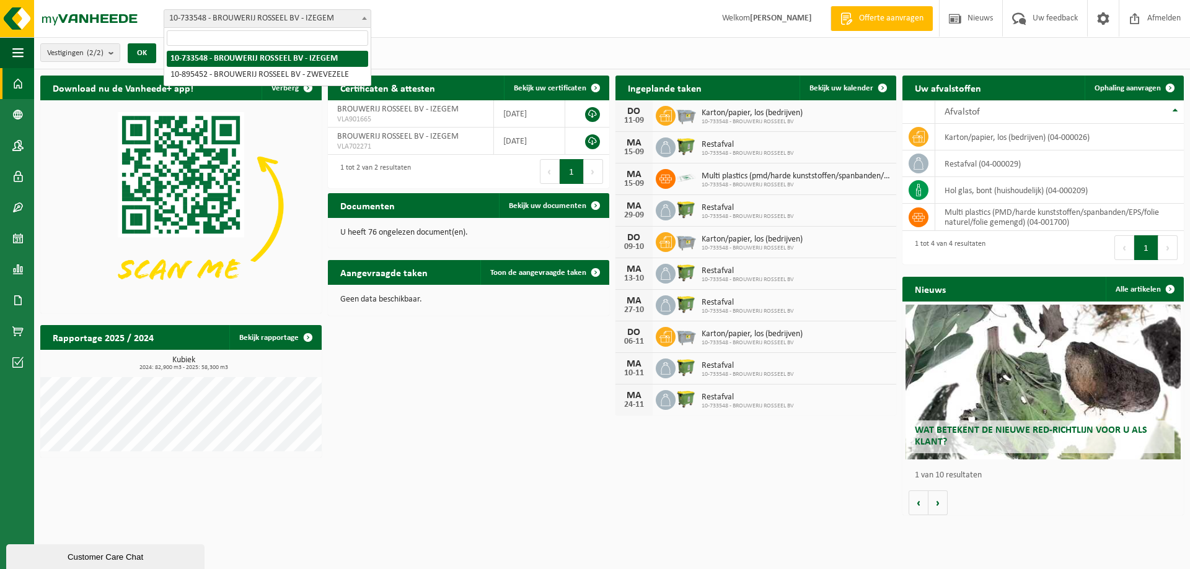 This screenshot has height=569, width=1190. Describe the element at coordinates (468, 300) in the screenshot. I see `p: Geen data beschikbaar.` at that location.